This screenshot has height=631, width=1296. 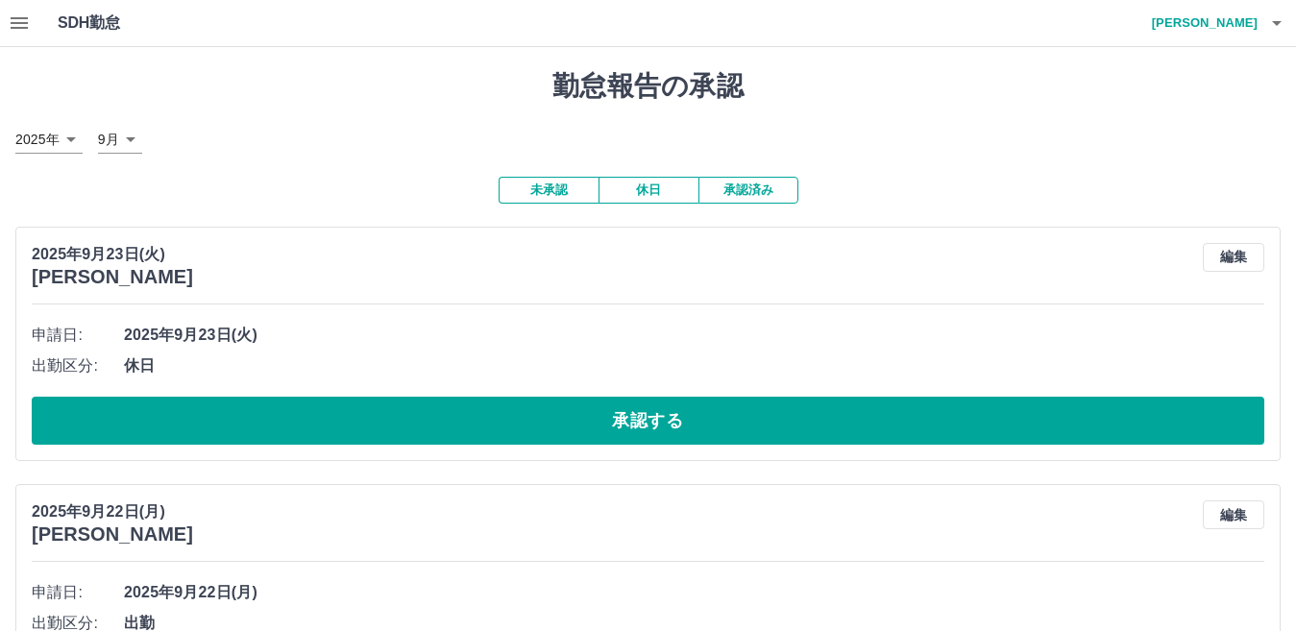 I want to click on span: 休日, so click(x=694, y=366).